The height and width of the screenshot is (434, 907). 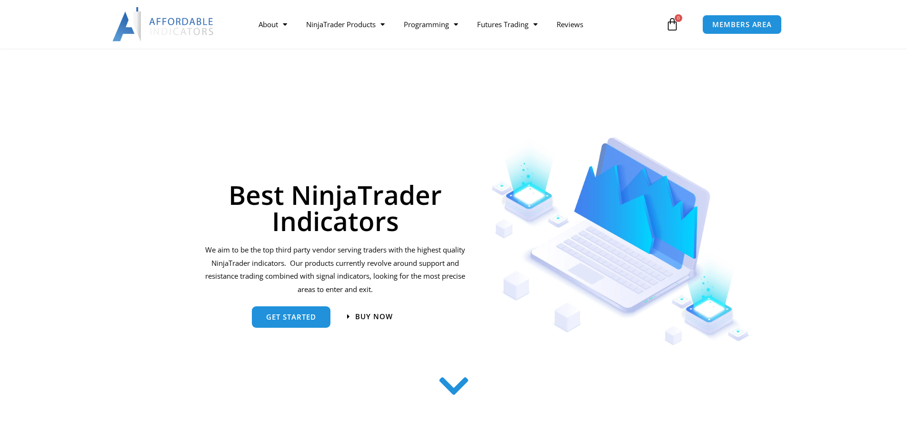 I want to click on a: Reviews, so click(x=570, y=24).